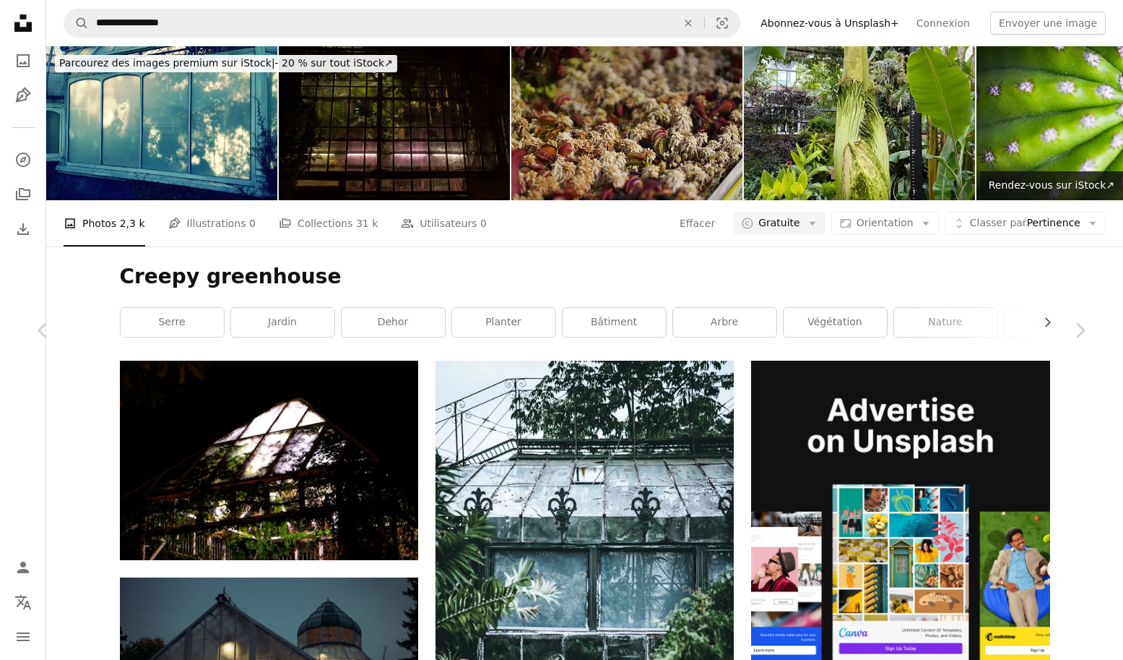  What do you see at coordinates (835, 322) in the screenshot?
I see `a: végétation` at bounding box center [835, 322].